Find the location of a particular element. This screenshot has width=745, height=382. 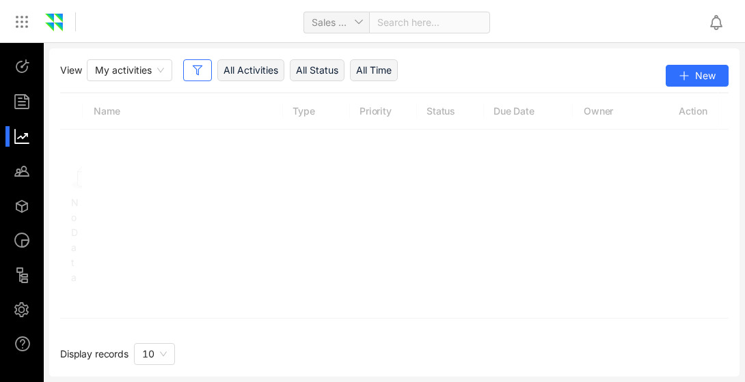

span: New is located at coordinates (705, 76).